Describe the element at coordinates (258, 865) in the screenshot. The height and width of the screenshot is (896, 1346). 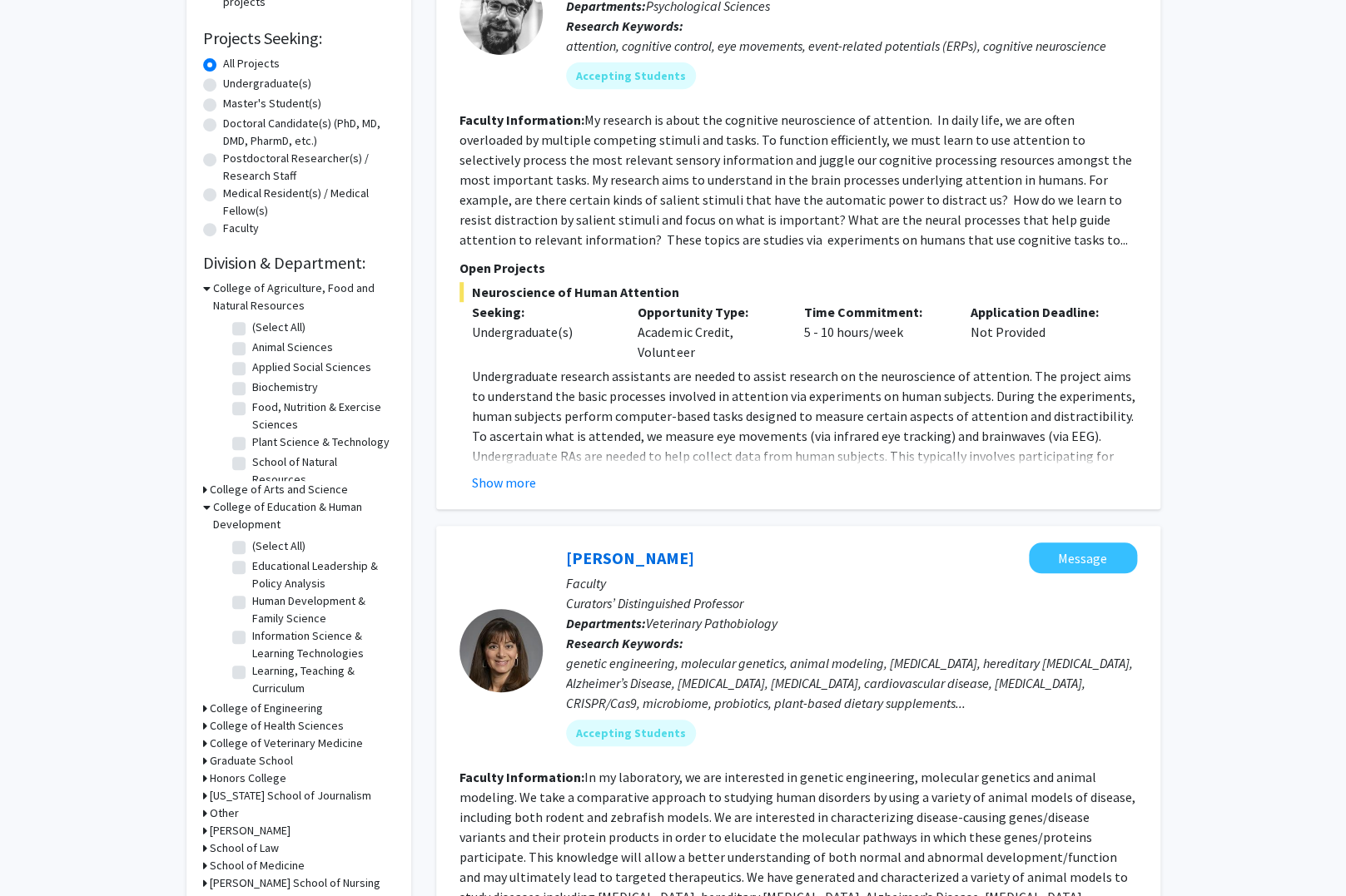
I see `h3: School of Medicine` at that location.